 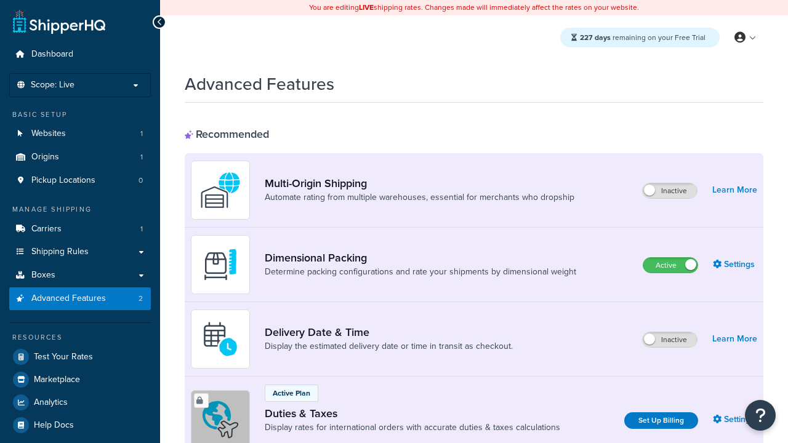 What do you see at coordinates (643, 38) in the screenshot?
I see `span: remaining on your Free Trial` at bounding box center [643, 38].